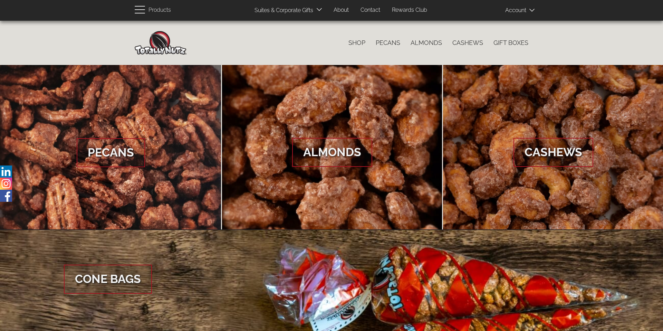  What do you see at coordinates (282, 10) in the screenshot?
I see `a: Suites & Corporate Gifts` at bounding box center [282, 10].